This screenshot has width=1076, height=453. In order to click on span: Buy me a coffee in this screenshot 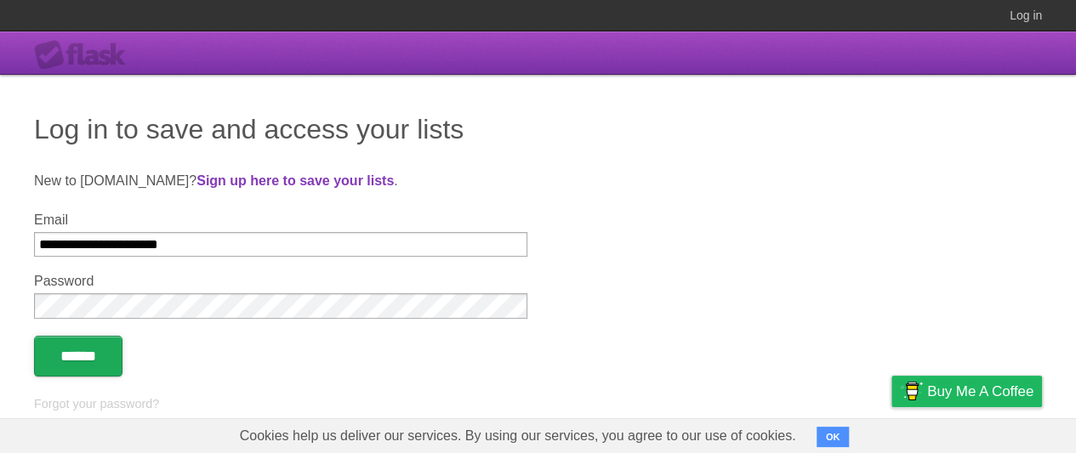, I will do `click(980, 391)`.